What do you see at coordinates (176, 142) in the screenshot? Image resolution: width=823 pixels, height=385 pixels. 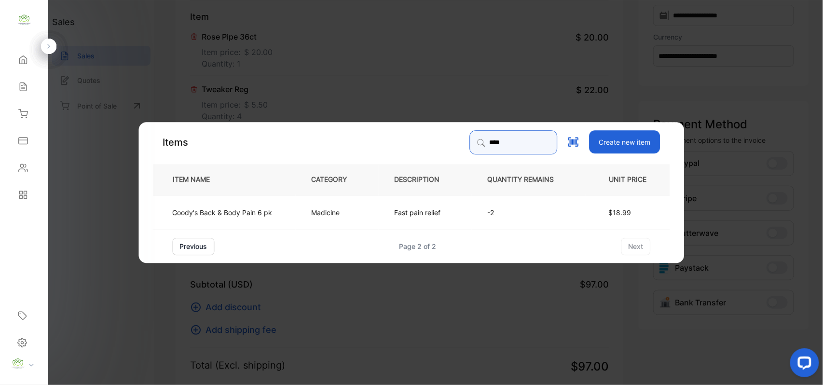 I see `p: Items` at bounding box center [176, 142].